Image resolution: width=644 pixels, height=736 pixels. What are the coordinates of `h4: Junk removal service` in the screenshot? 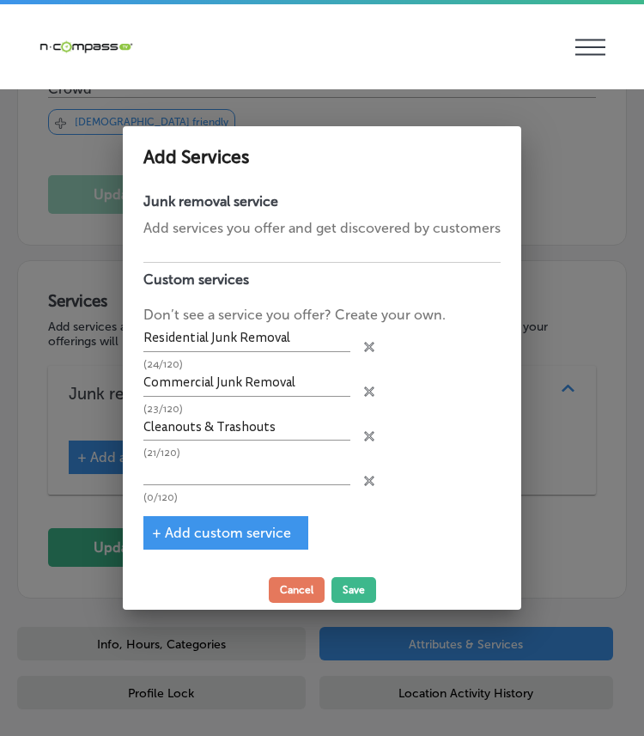 It's located at (322, 201).